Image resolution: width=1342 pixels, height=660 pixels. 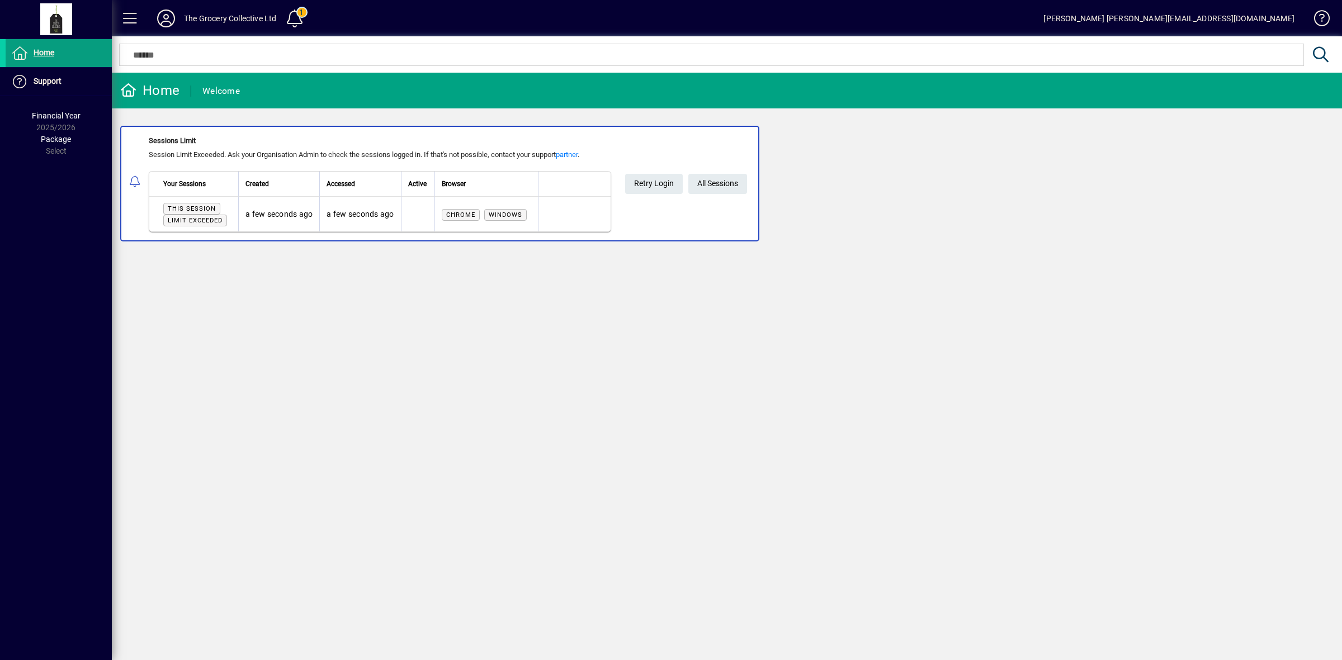 I want to click on span: Windows, so click(x=506, y=215).